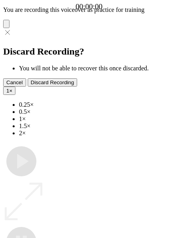  What do you see at coordinates (9, 90) in the screenshot?
I see `button: 1×` at bounding box center [9, 90].